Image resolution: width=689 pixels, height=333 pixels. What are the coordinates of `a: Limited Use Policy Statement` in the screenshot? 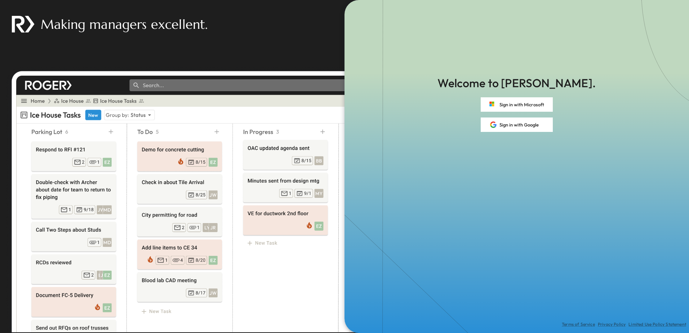 It's located at (657, 324).